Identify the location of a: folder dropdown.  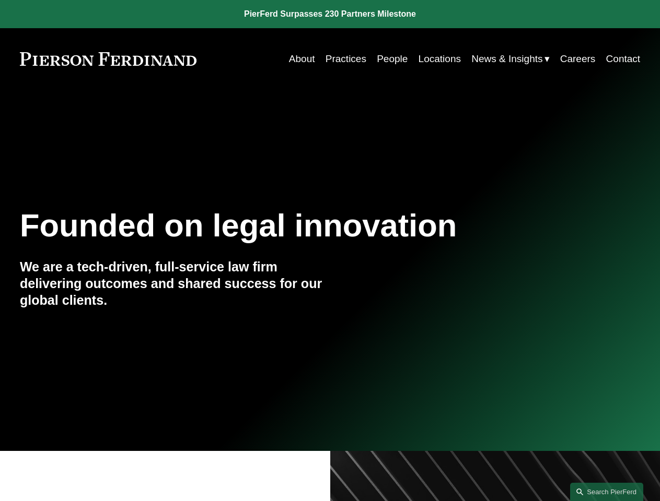
(510, 59).